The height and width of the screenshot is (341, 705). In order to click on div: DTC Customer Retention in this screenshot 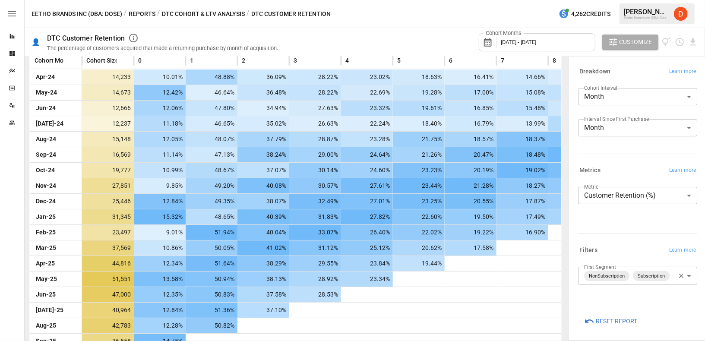, I will do `click(86, 38)`.